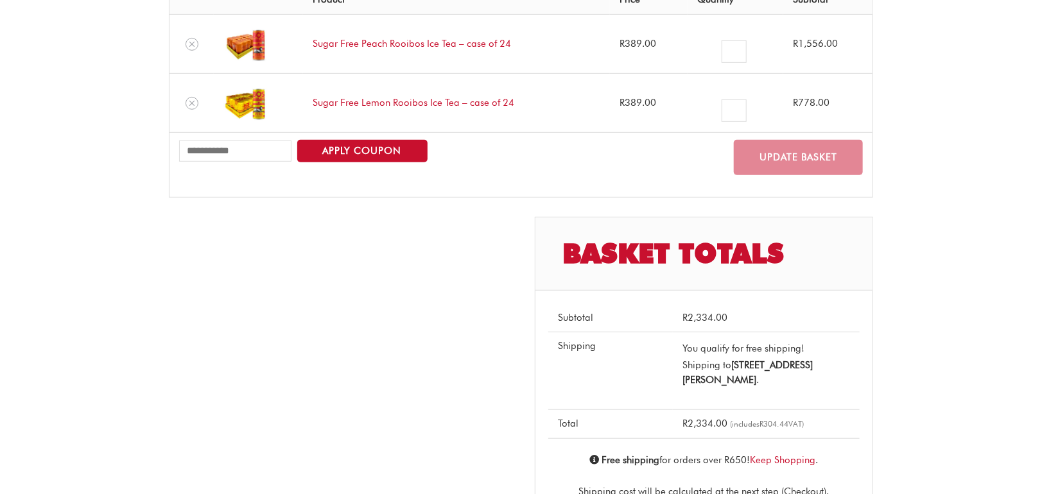  What do you see at coordinates (811, 103) in the screenshot?
I see `bdi: 778.00` at bounding box center [811, 103].